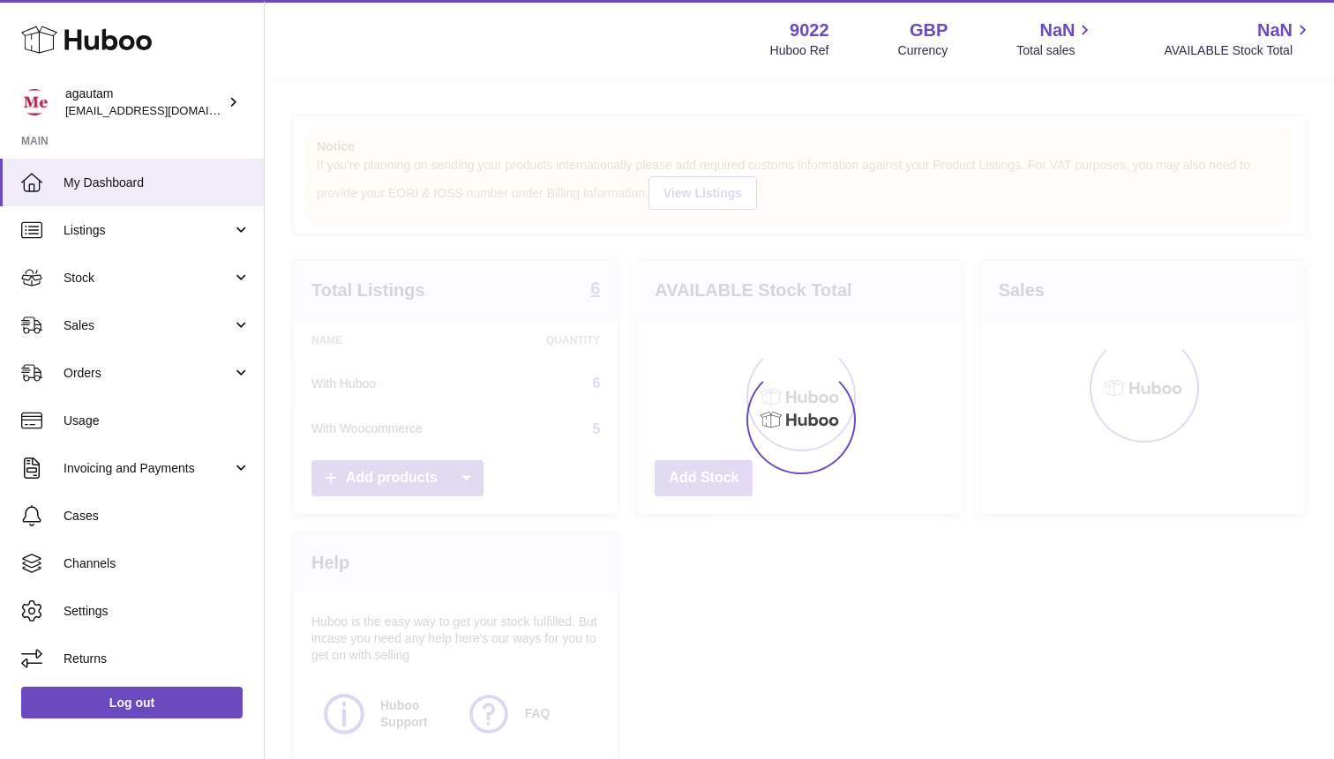 The height and width of the screenshot is (759, 1334). What do you see at coordinates (157, 659) in the screenshot?
I see `span: Returns` at bounding box center [157, 659].